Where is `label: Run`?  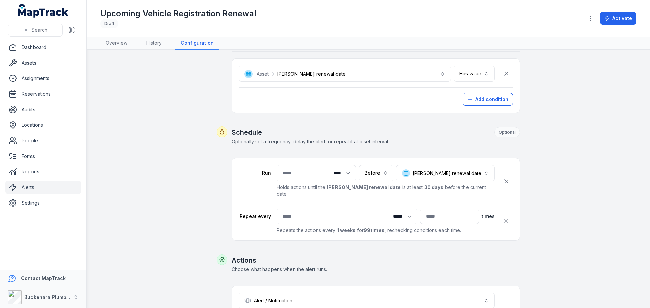
label: Run is located at coordinates (255, 173).